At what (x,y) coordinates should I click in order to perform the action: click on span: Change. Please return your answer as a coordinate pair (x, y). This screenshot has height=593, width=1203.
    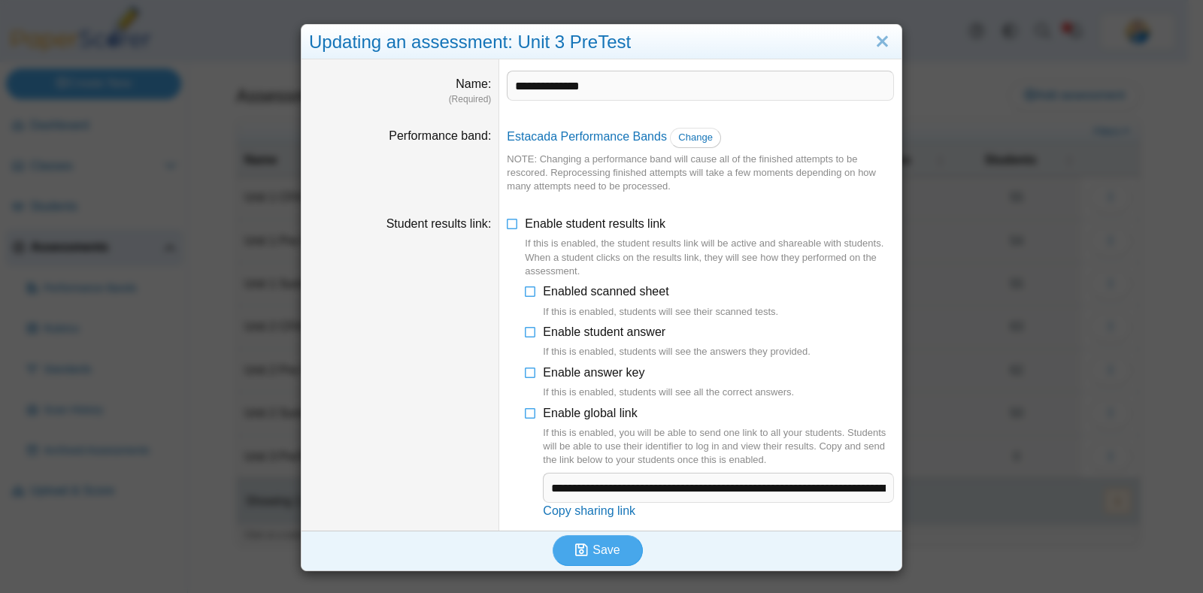
    Looking at the image, I should click on (695, 137).